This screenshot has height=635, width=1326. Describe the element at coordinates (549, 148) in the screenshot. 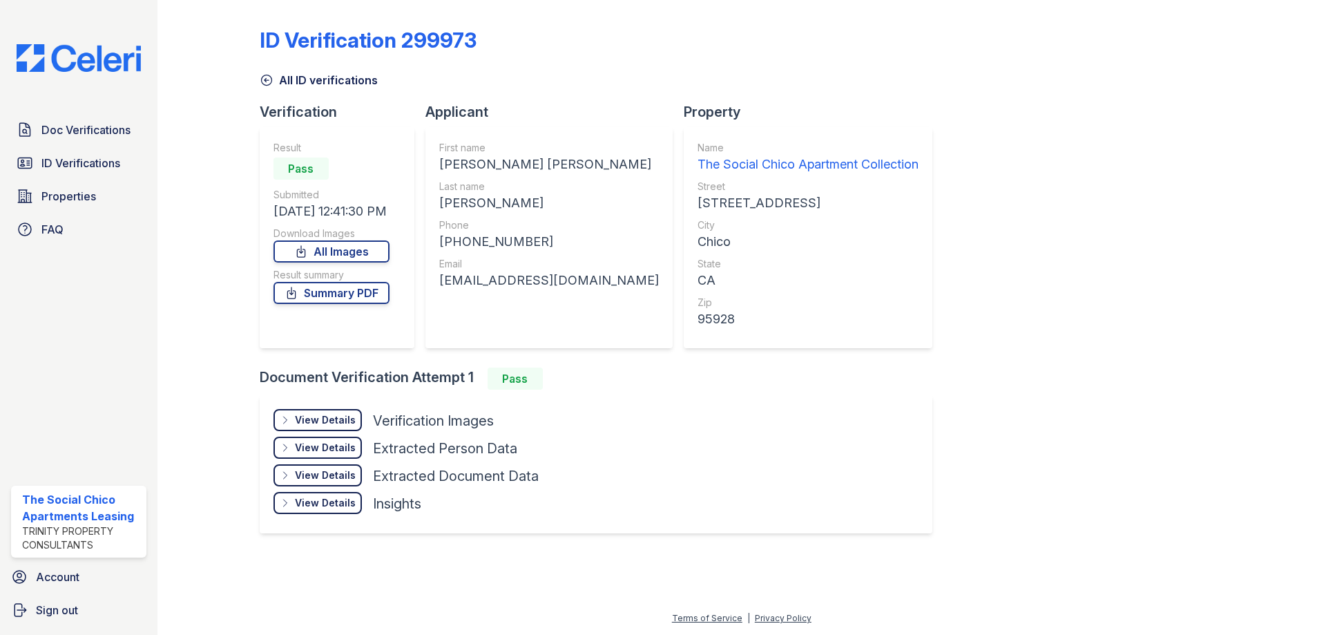

I see `div: First name` at that location.